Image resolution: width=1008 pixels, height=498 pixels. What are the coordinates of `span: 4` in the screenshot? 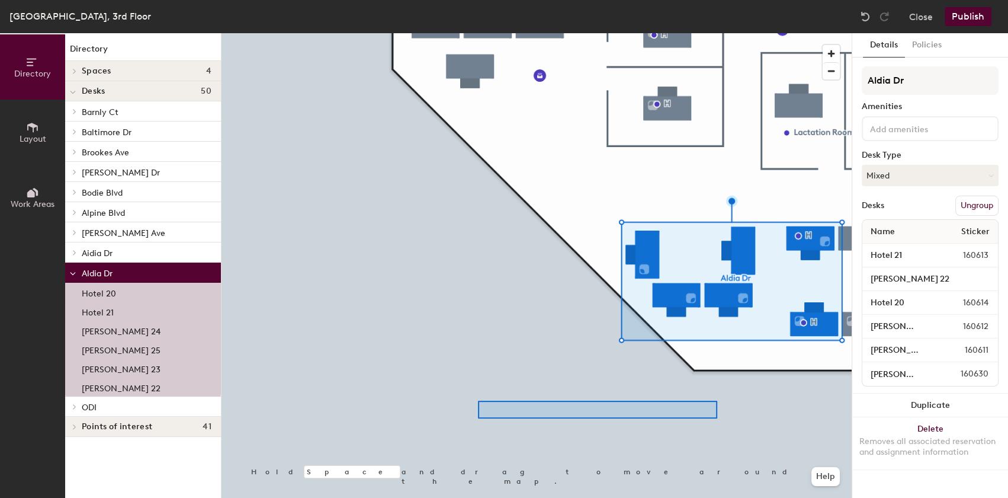 It's located at (209, 71).